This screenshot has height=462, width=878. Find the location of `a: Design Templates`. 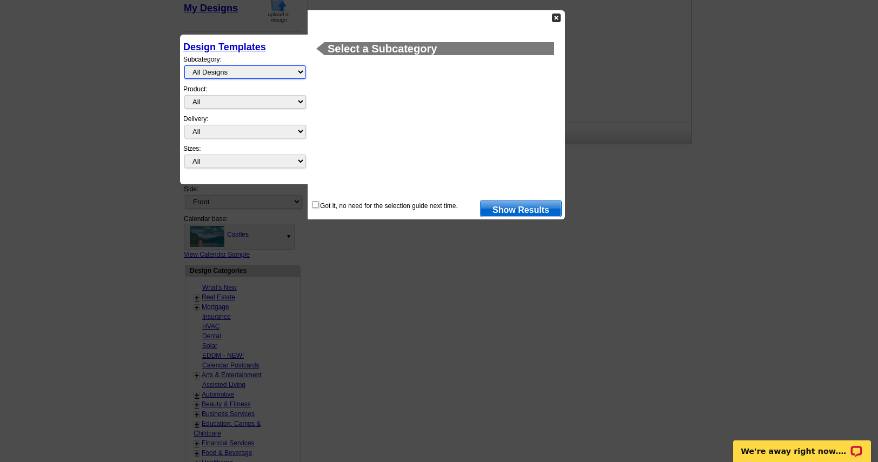

a: Design Templates is located at coordinates (224, 47).